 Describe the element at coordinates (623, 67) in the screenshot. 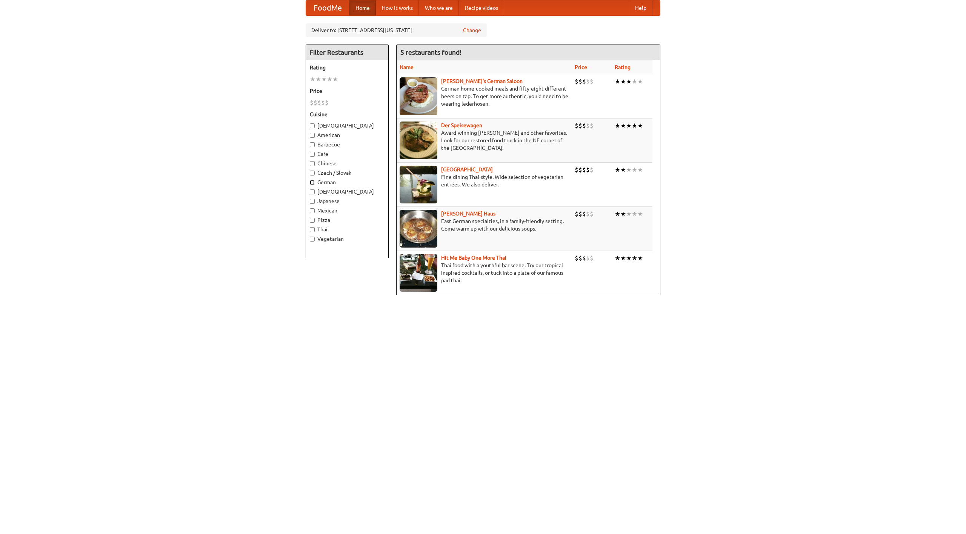

I see `a: Rating` at that location.